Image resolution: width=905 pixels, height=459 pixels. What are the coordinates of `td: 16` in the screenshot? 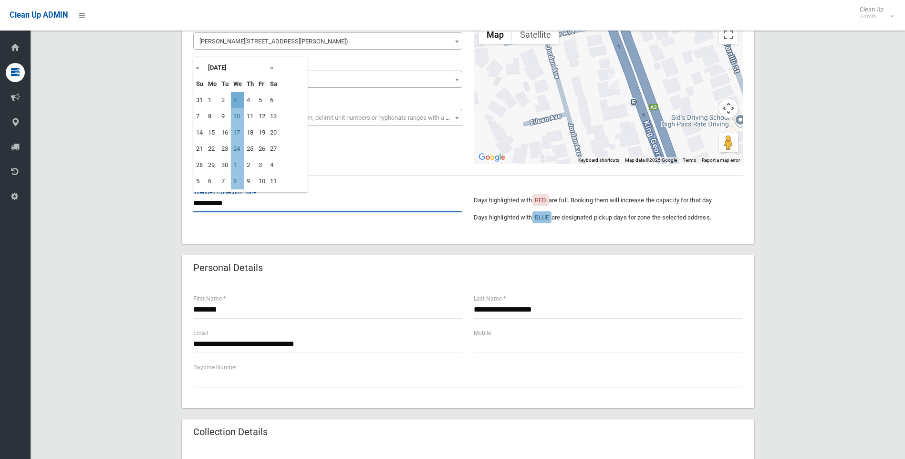 It's located at (225, 133).